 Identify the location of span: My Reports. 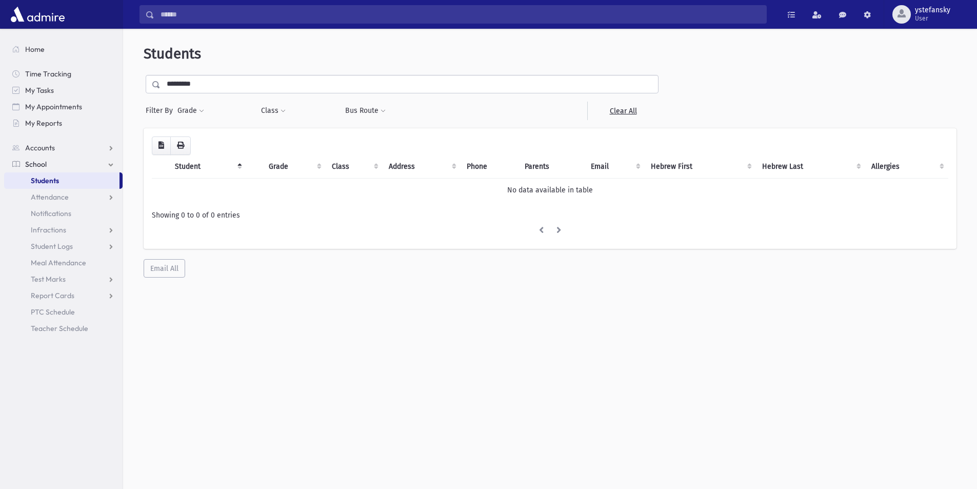
(44, 123).